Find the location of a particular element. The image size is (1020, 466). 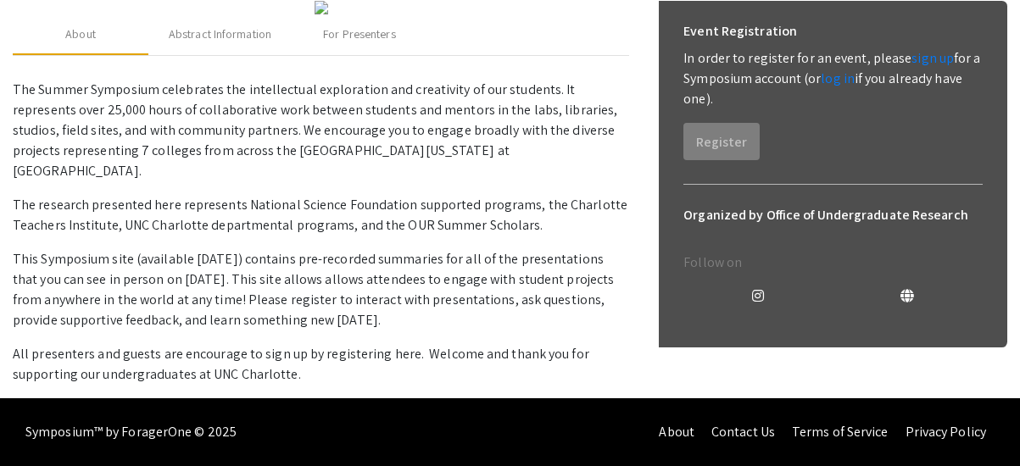

div: About is located at coordinates (81, 34).